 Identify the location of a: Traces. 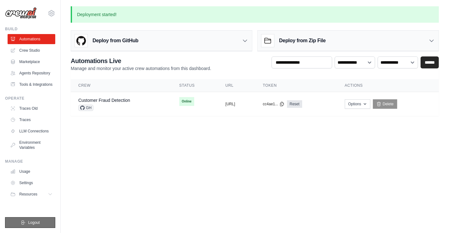
(31, 120).